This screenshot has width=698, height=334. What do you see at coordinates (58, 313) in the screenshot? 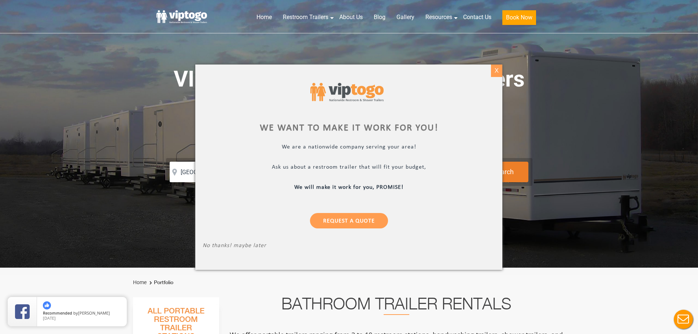
I see `span: Recommended` at bounding box center [58, 313].